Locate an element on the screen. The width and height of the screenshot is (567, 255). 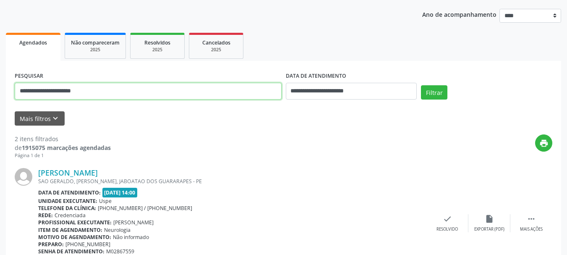
span: Não compareceram is located at coordinates (95, 42).